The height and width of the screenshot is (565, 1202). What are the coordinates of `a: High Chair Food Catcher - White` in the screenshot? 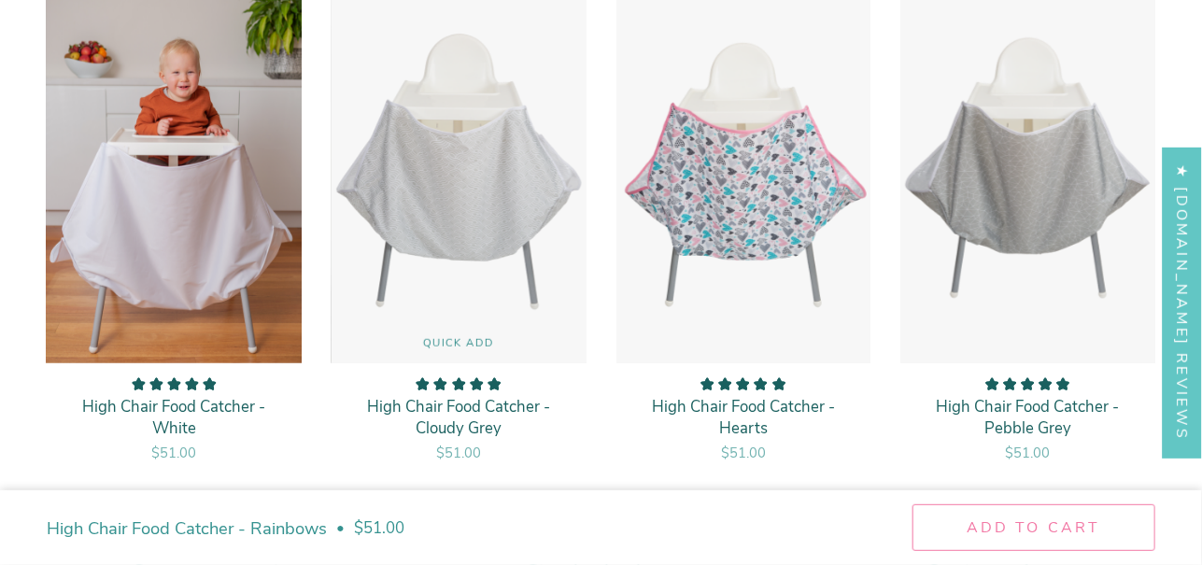 It's located at (174, 420).